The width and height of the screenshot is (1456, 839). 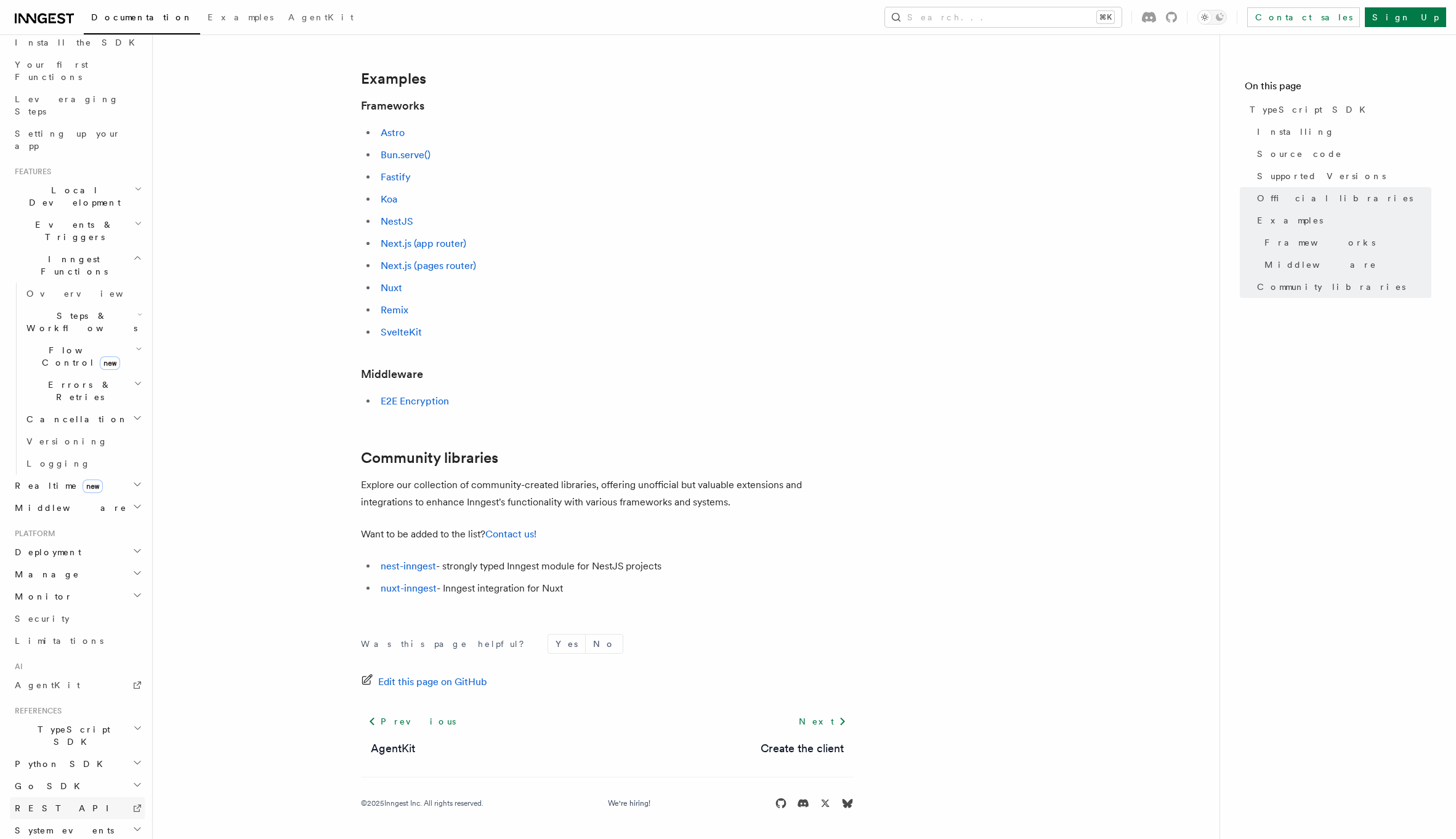 I want to click on a: Limitations, so click(x=77, y=641).